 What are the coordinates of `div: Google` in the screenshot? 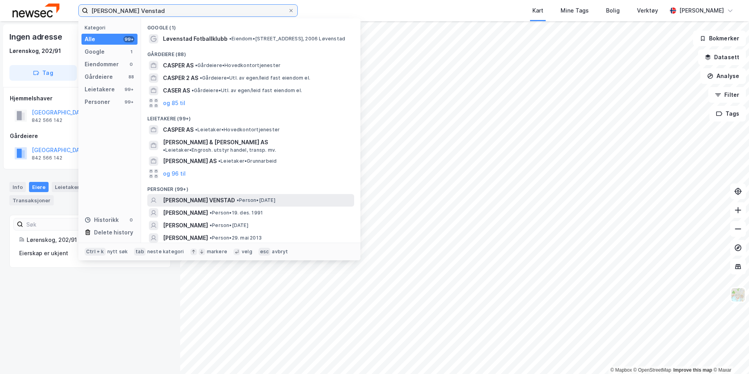 It's located at (94, 52).